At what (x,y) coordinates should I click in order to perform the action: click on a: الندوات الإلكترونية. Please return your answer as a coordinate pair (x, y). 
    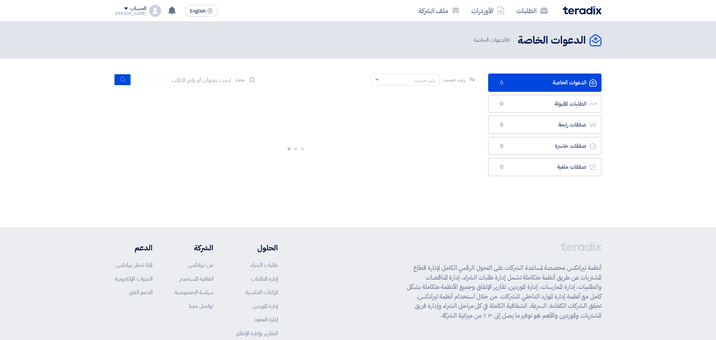
    Looking at the image, I should click on (134, 279).